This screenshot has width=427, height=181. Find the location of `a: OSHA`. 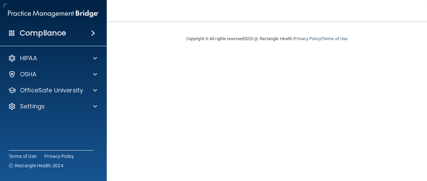

a: OSHA is located at coordinates (52, 74).